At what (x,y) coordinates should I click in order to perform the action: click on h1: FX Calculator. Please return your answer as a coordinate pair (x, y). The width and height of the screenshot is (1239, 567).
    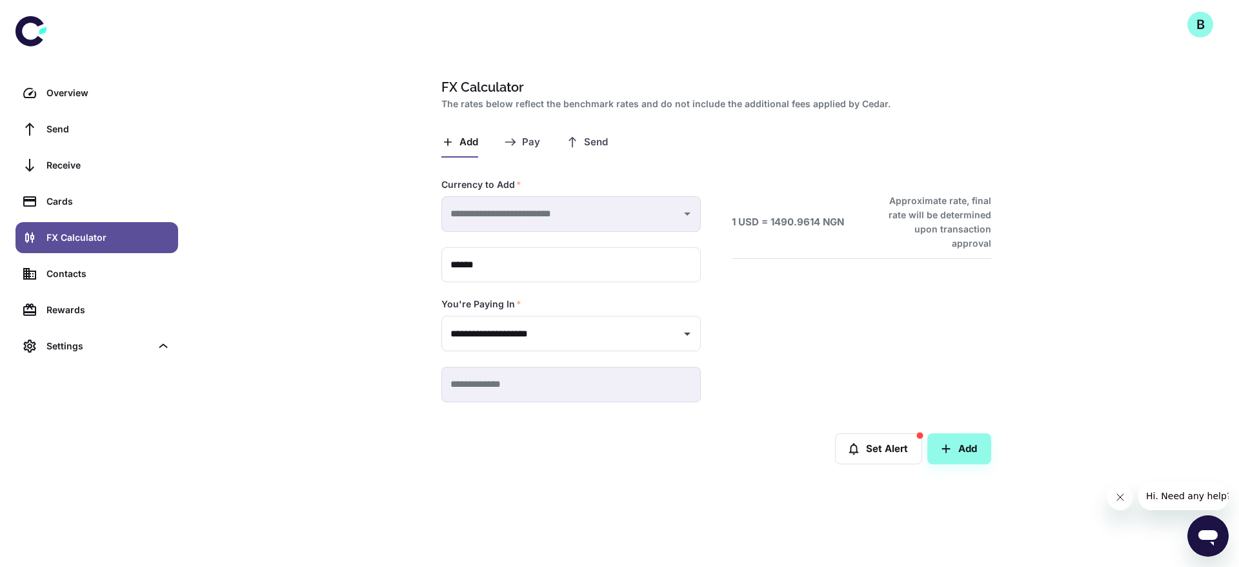
    Looking at the image, I should click on (714, 87).